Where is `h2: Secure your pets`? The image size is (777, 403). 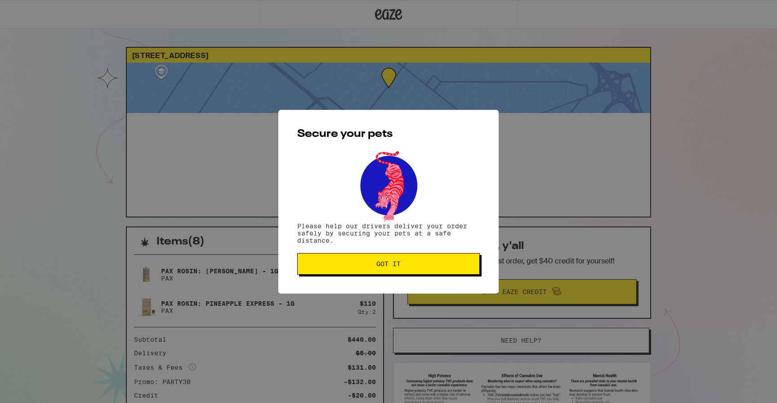
h2: Secure your pets is located at coordinates (389, 134).